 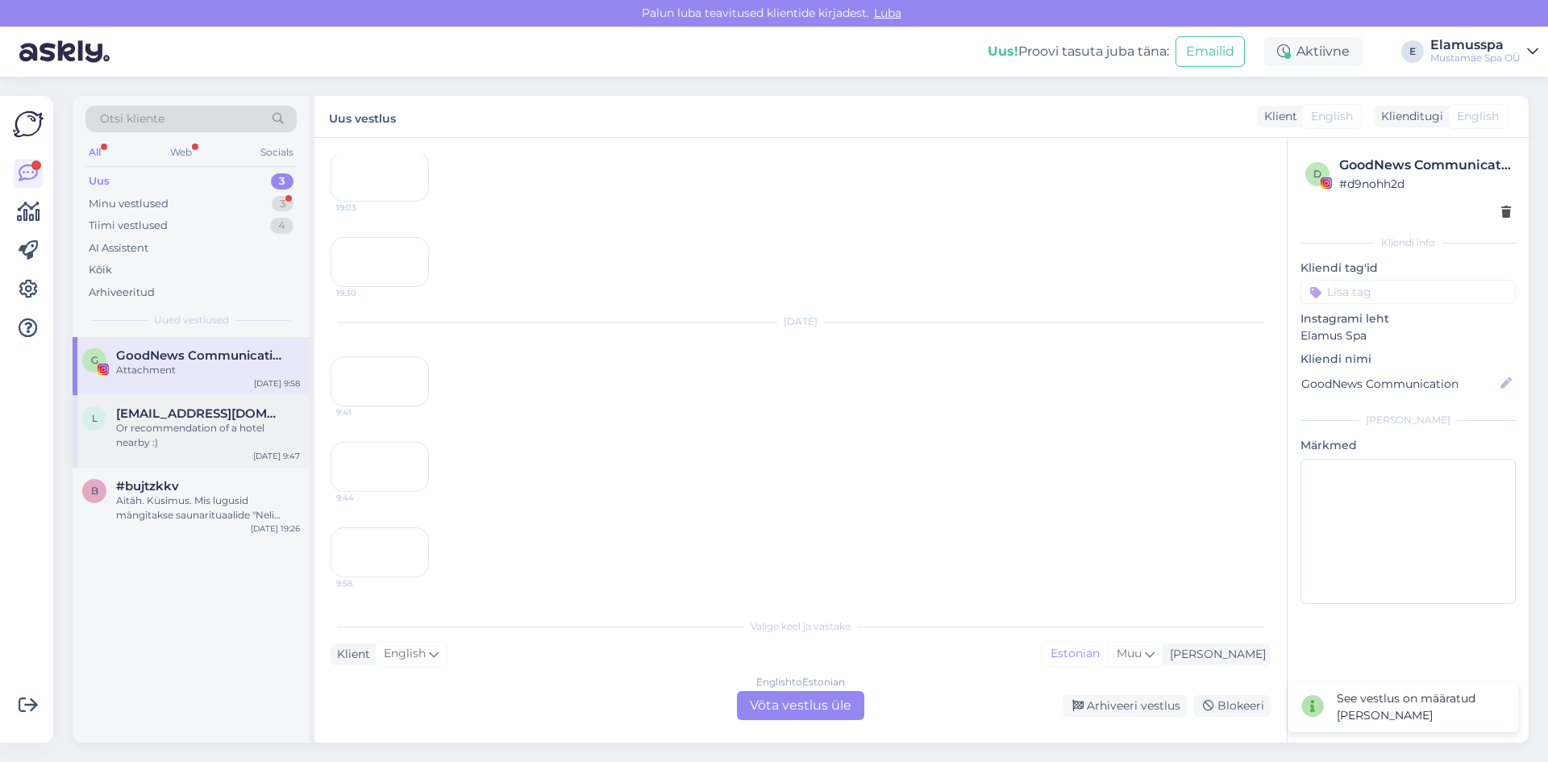 What do you see at coordinates (132, 119) in the screenshot?
I see `span: Otsi kliente` at bounding box center [132, 119].